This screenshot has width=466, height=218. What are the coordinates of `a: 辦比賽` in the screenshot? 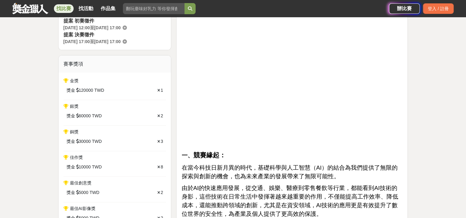 It's located at (404, 9).